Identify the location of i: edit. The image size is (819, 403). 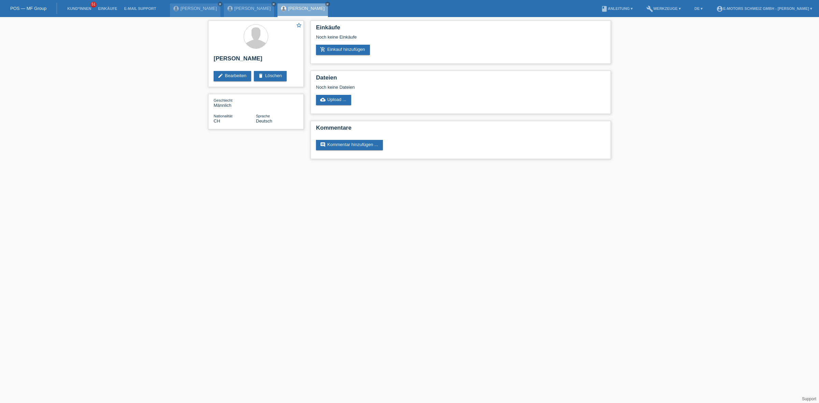
(220, 76).